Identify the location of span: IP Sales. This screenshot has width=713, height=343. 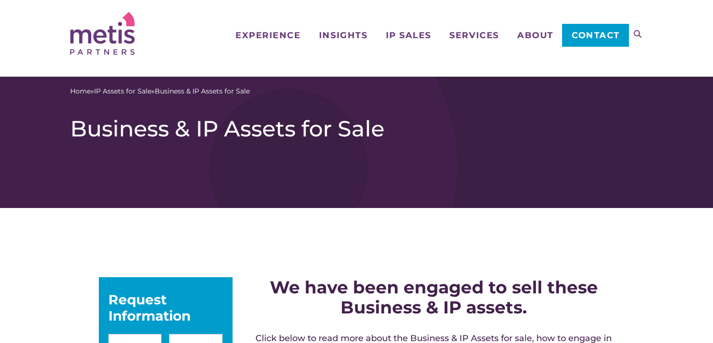
(408, 35).